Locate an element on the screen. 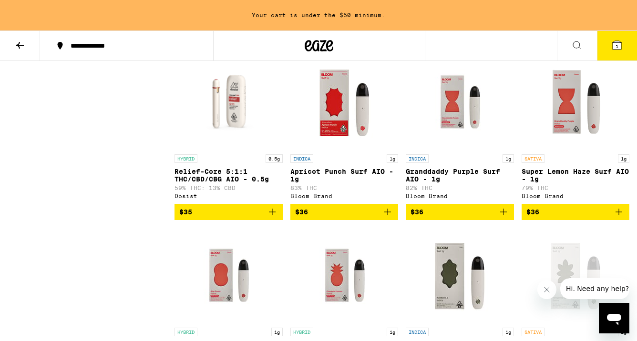 This screenshot has height=341, width=637. p: Super Lemon Haze Surf AIO - 1g is located at coordinates (575, 175).